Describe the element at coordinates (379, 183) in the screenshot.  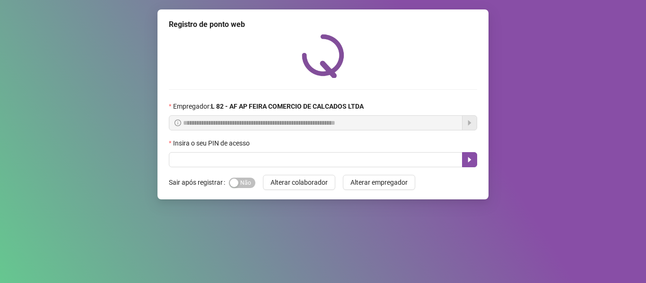
I see `span: Alterar empregador` at that location.